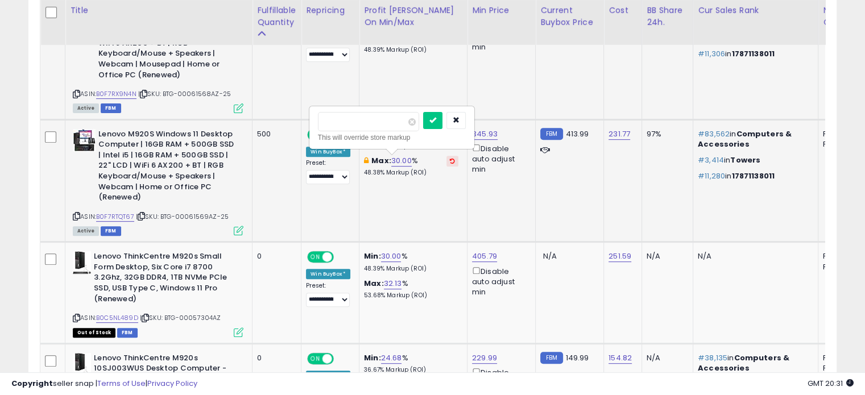 The height and width of the screenshot is (395, 865). I want to click on span: #11,306, so click(711, 53).